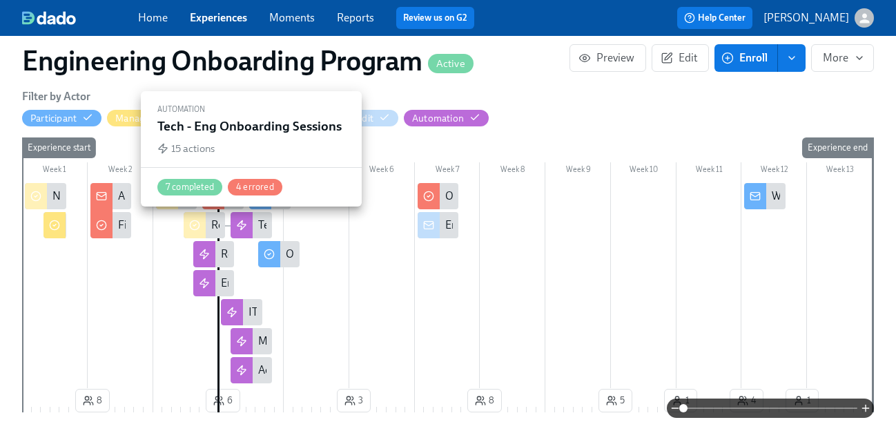 Image resolution: width=896 pixels, height=440 pixels. I want to click on button: 4, so click(746, 400).